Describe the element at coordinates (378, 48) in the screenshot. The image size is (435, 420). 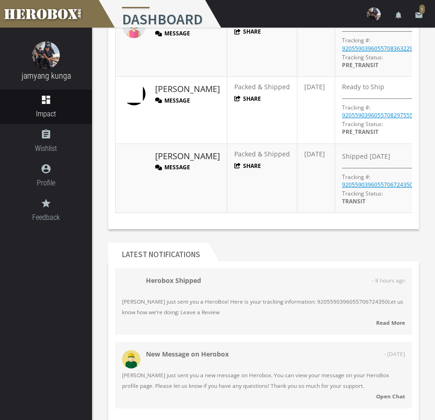
I see `a: 9205590396055708363229` at that location.